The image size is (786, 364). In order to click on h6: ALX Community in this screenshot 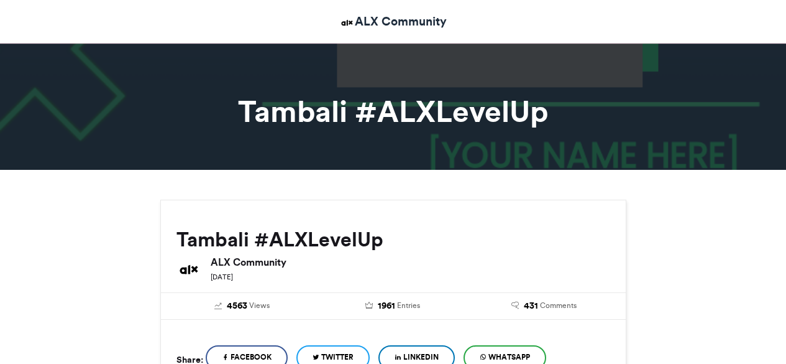, I will do `click(410, 262)`.